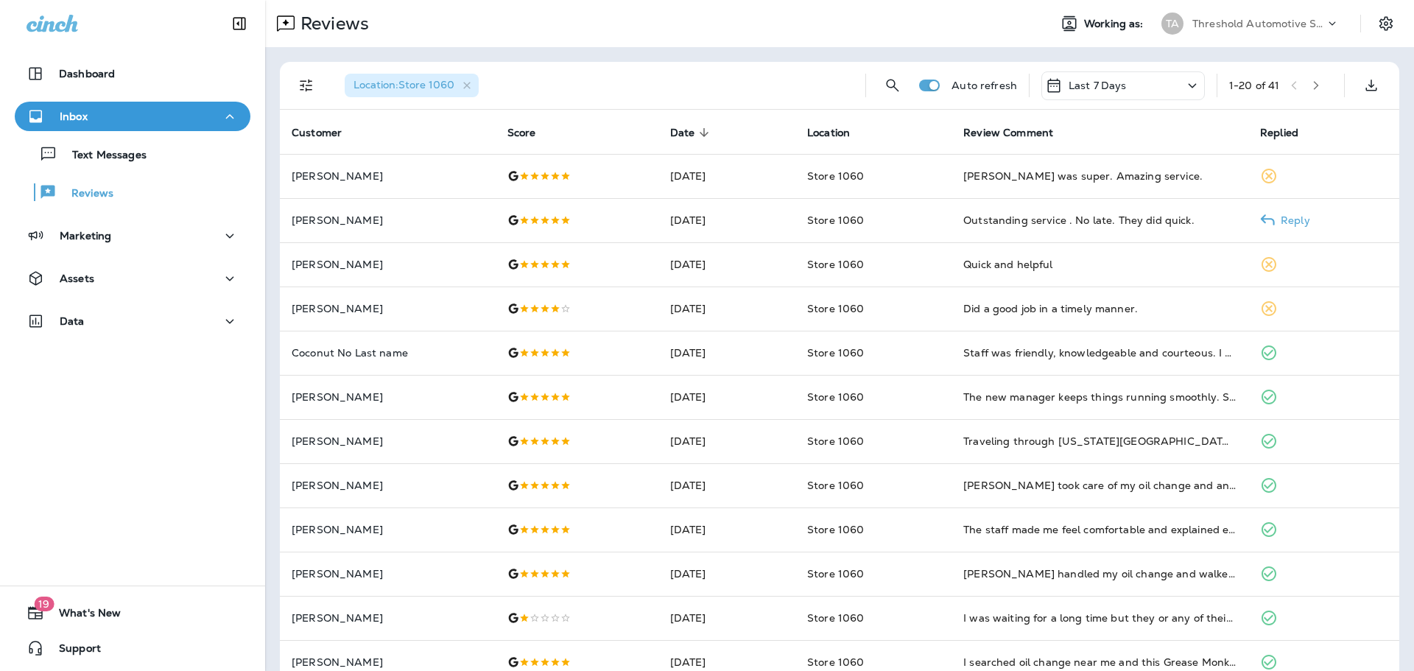 Image resolution: width=1414 pixels, height=671 pixels. Describe the element at coordinates (77, 278) in the screenshot. I see `p: Assets` at that location.